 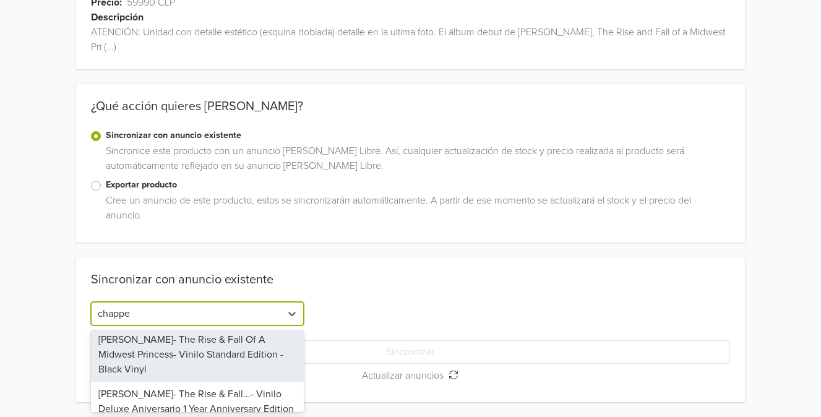 I want to click on button: Actualizar anuncios, so click(x=410, y=376).